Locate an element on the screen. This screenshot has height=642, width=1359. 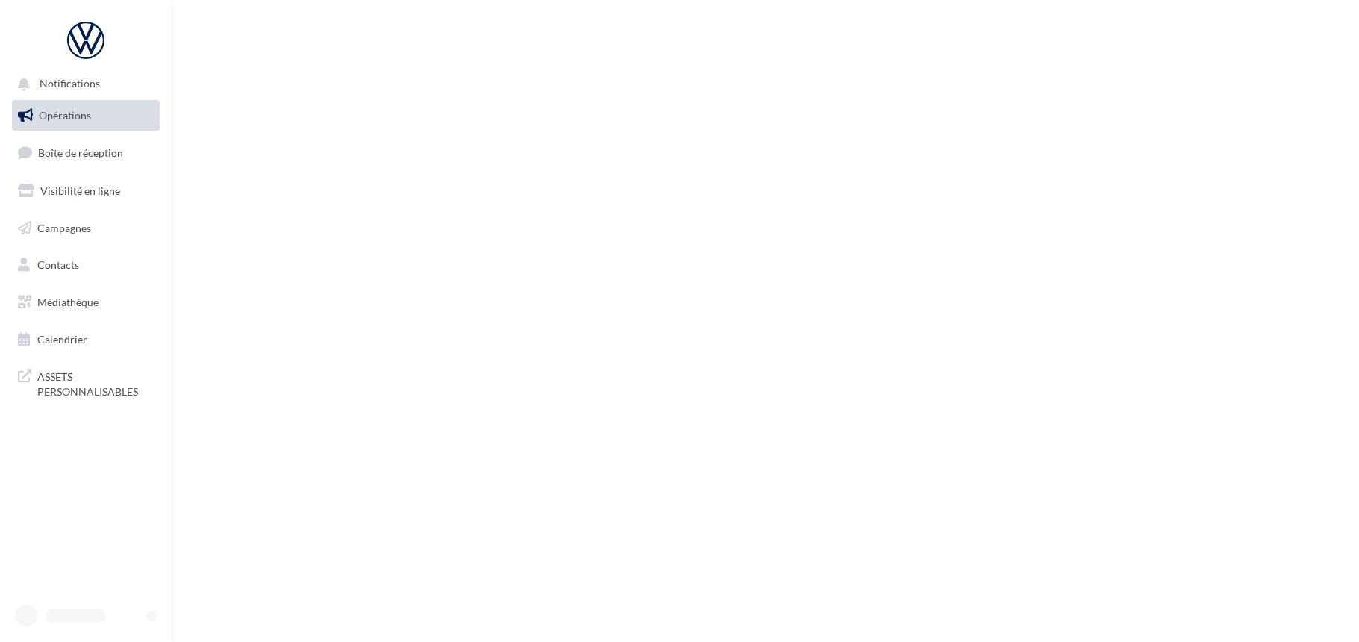
a: ASSETS PERSONNALISABLES is located at coordinates (86, 382).